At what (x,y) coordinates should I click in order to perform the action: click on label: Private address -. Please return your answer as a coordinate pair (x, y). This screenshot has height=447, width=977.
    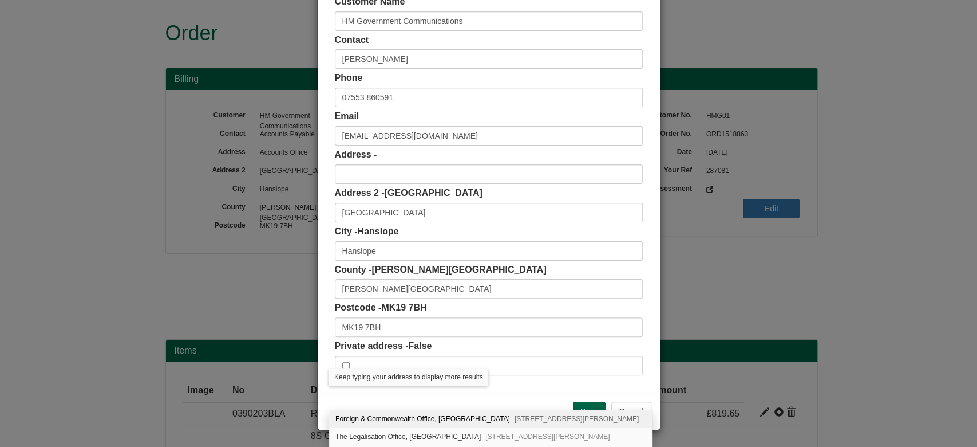
    Looking at the image, I should click on (384, 346).